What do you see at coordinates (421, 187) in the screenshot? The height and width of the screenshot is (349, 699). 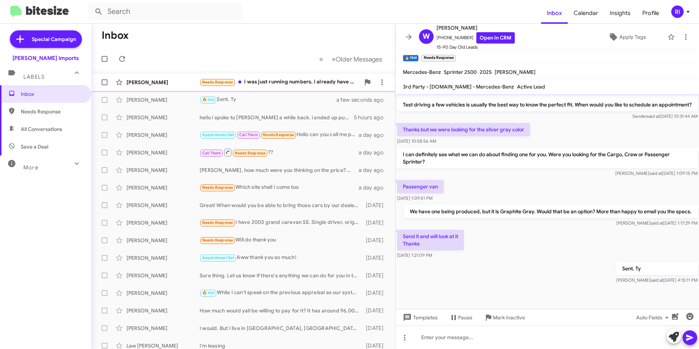 I see `p: Passenger van` at bounding box center [421, 187].